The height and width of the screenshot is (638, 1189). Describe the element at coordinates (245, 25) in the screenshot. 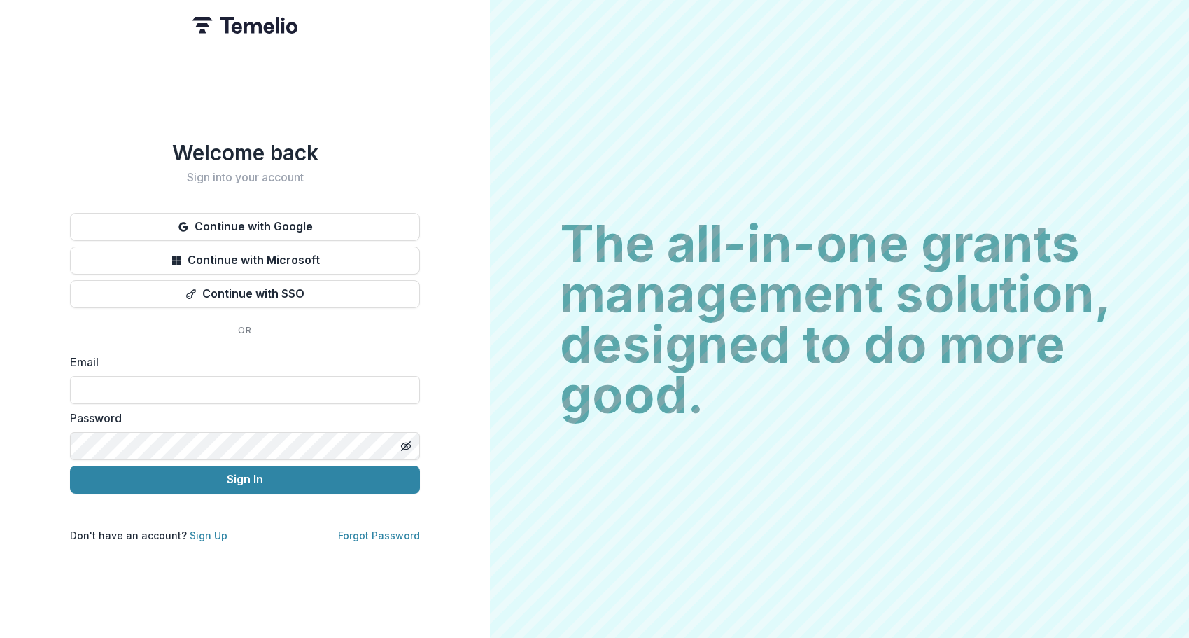

I see `img: Temelio` at that location.